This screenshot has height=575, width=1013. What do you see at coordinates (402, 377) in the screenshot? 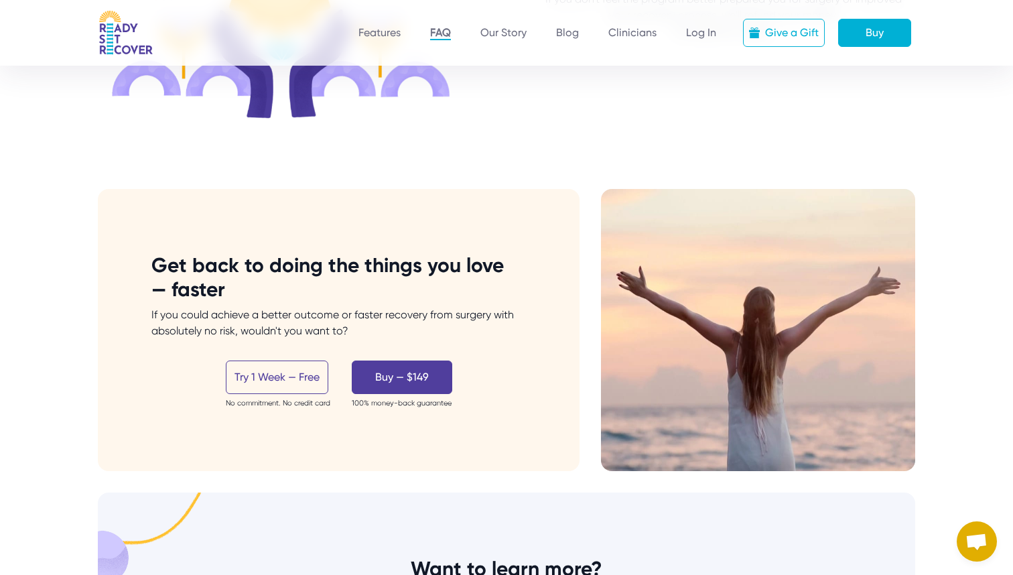
I see `a: Buy — $149` at bounding box center [402, 377].